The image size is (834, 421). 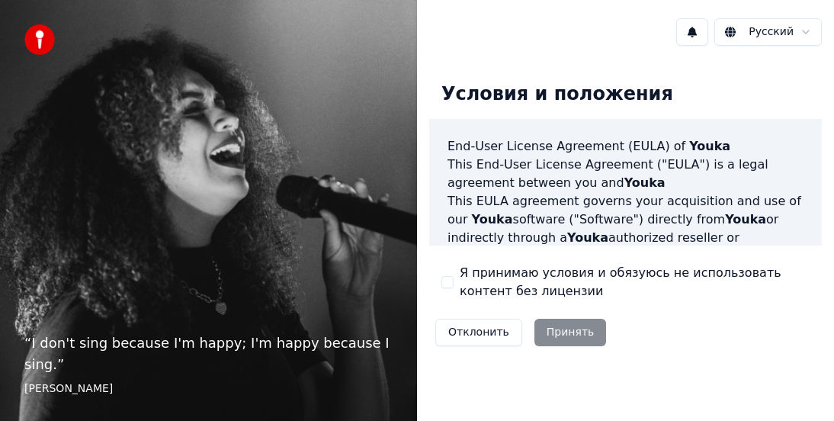 I want to click on p: This EULA agreement governs your acquisition and use of our software ("Software") directly from o..., so click(x=625, y=229).